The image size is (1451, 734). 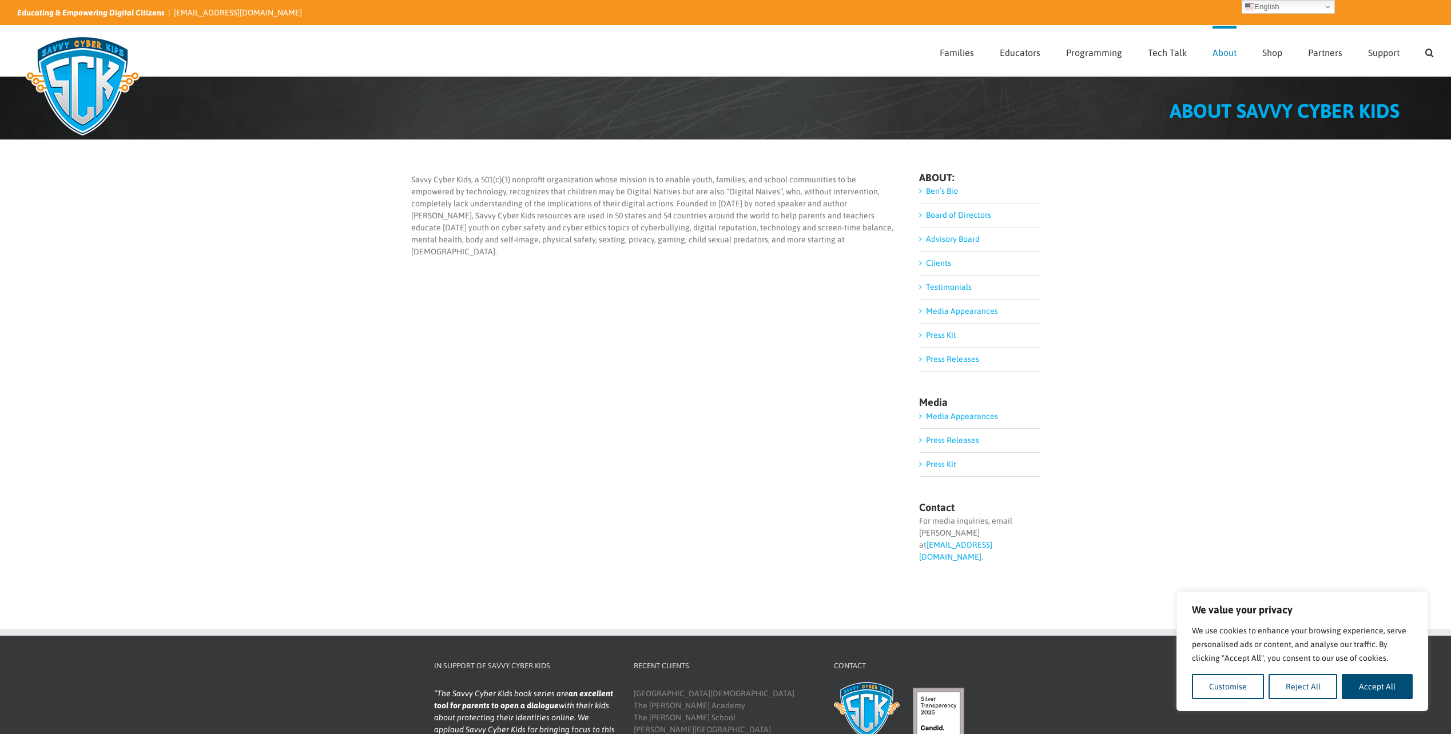 What do you see at coordinates (1224, 51) in the screenshot?
I see `a: About` at bounding box center [1224, 51].